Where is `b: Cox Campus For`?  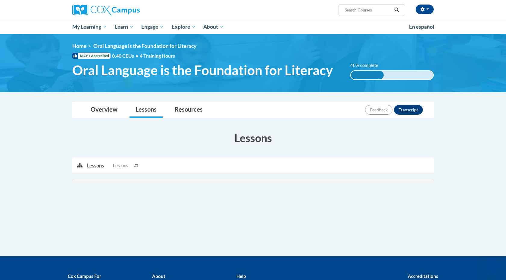
b: Cox Campus For is located at coordinates (84, 276).